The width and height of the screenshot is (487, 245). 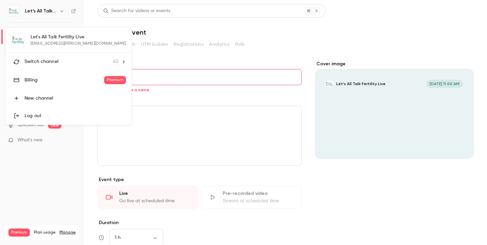 I want to click on span: Premium, so click(x=115, y=80).